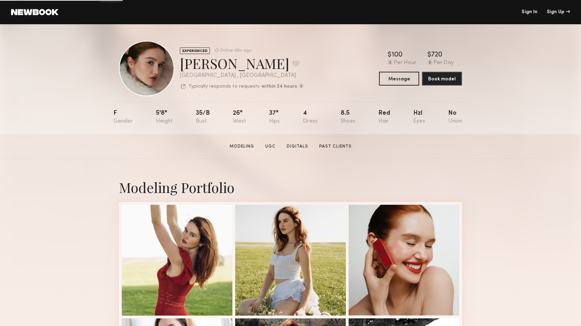 The width and height of the screenshot is (581, 326). Describe the element at coordinates (291, 187) in the screenshot. I see `div: Modeling Portfolio` at that location.